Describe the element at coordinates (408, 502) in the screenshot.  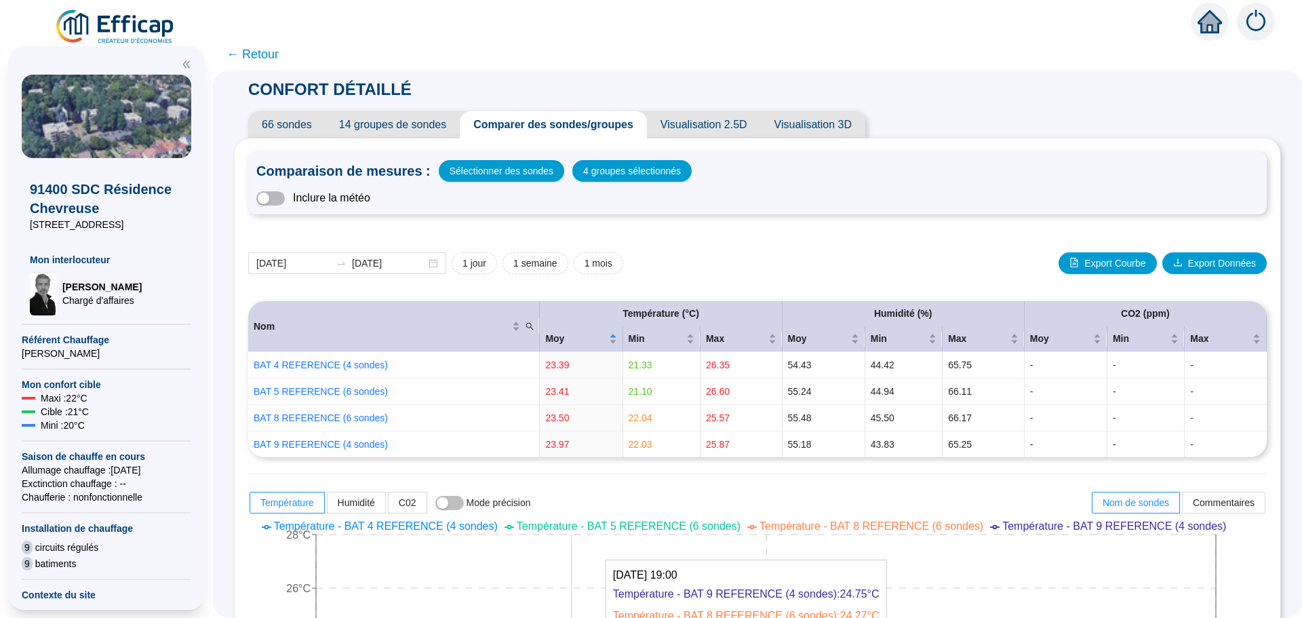
I see `span: C02` at that location.